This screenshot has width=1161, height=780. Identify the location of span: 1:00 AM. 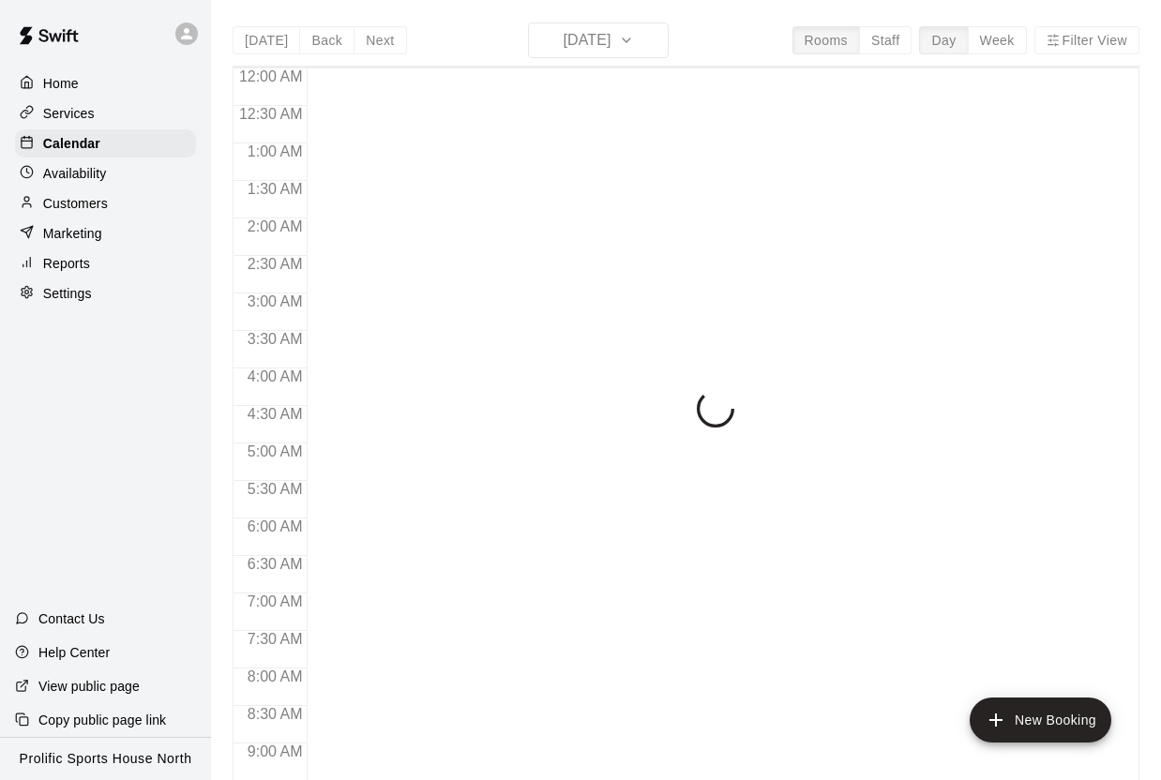
(275, 151).